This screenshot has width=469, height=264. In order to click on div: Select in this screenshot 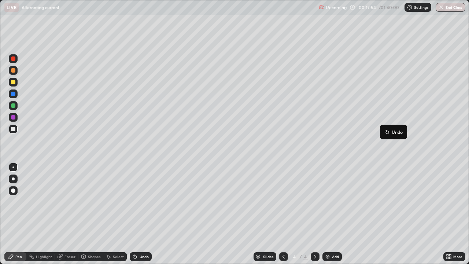, I will do `click(118, 256)`.